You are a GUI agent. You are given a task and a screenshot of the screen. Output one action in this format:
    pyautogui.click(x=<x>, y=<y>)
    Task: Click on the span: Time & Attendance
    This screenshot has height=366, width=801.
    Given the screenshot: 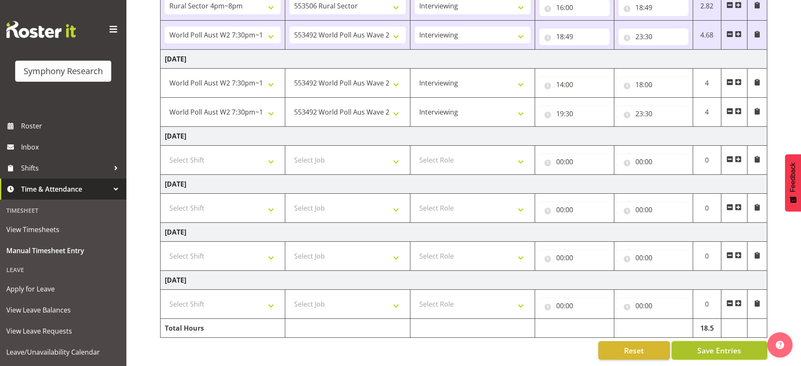 What is the action you would take?
    pyautogui.click(x=65, y=189)
    